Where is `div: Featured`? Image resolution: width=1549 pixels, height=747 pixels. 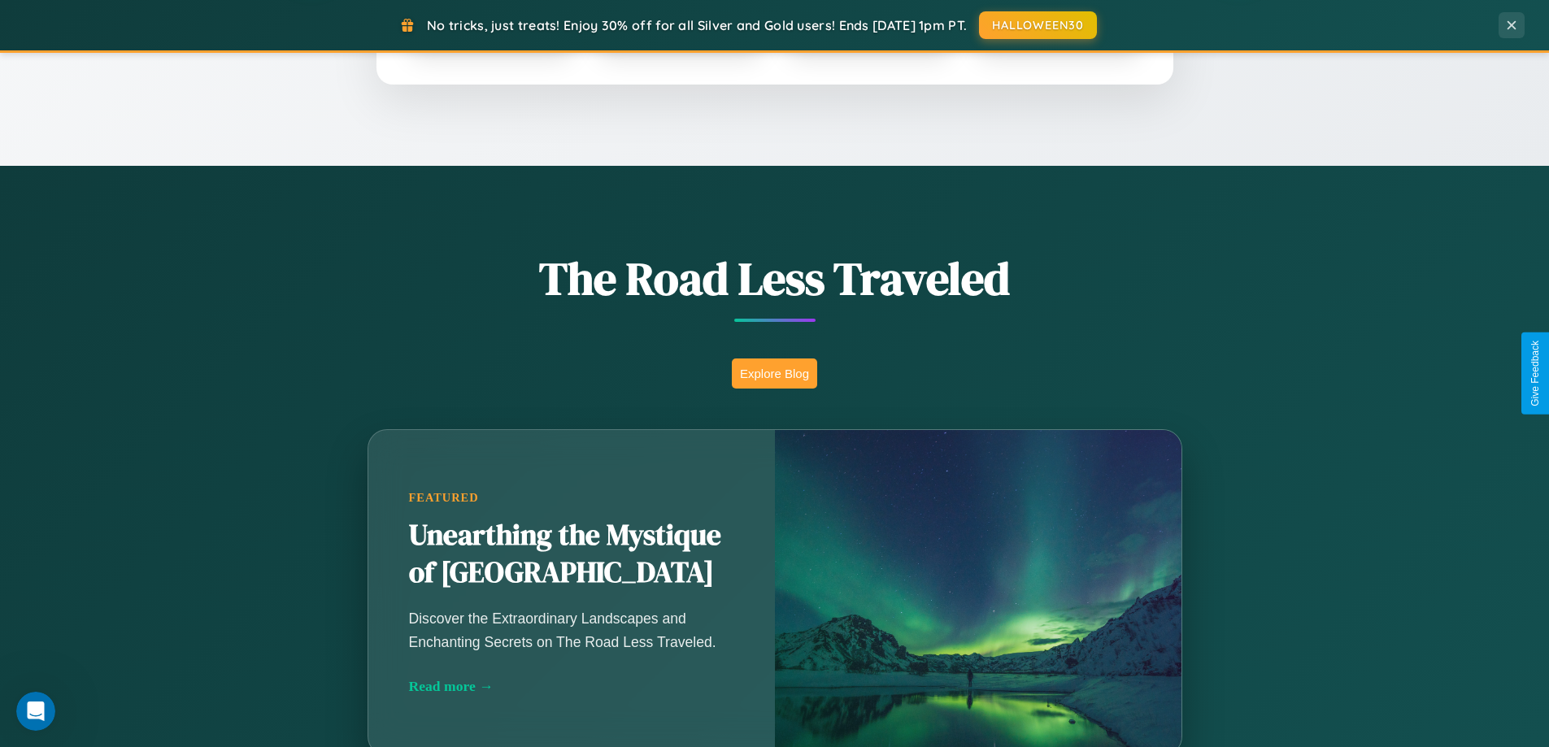 div: Featured is located at coordinates (571, 497).